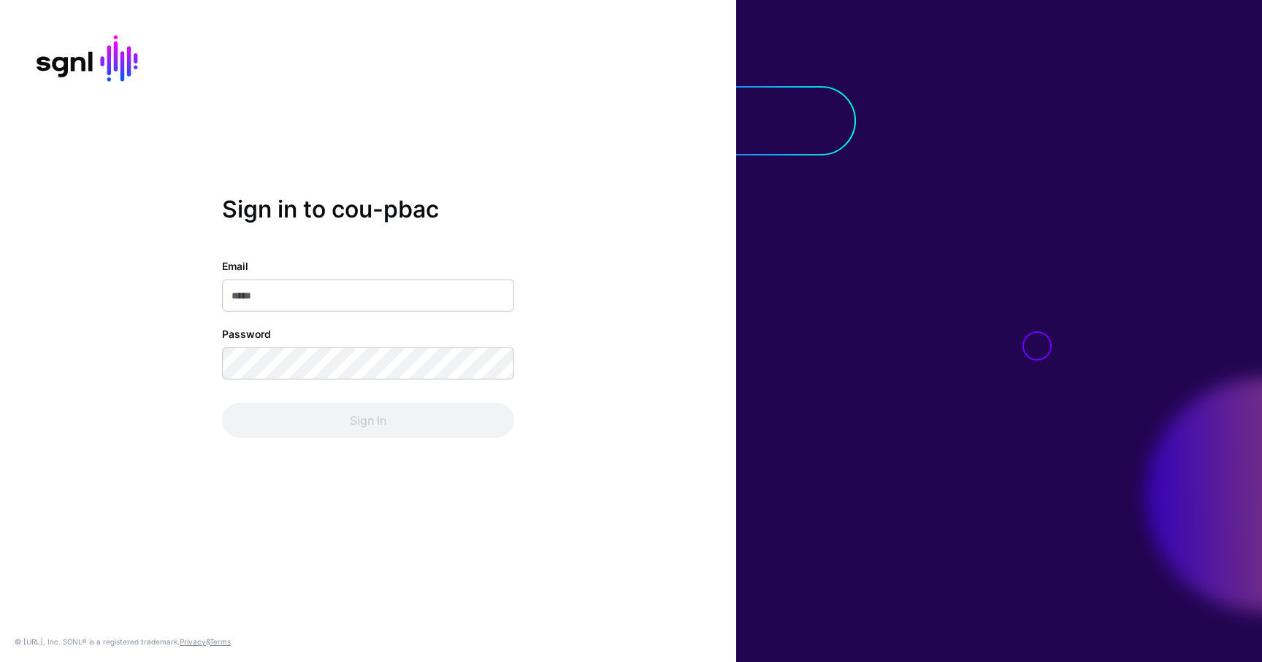  What do you see at coordinates (193, 642) in the screenshot?
I see `a: Privacy` at bounding box center [193, 642].